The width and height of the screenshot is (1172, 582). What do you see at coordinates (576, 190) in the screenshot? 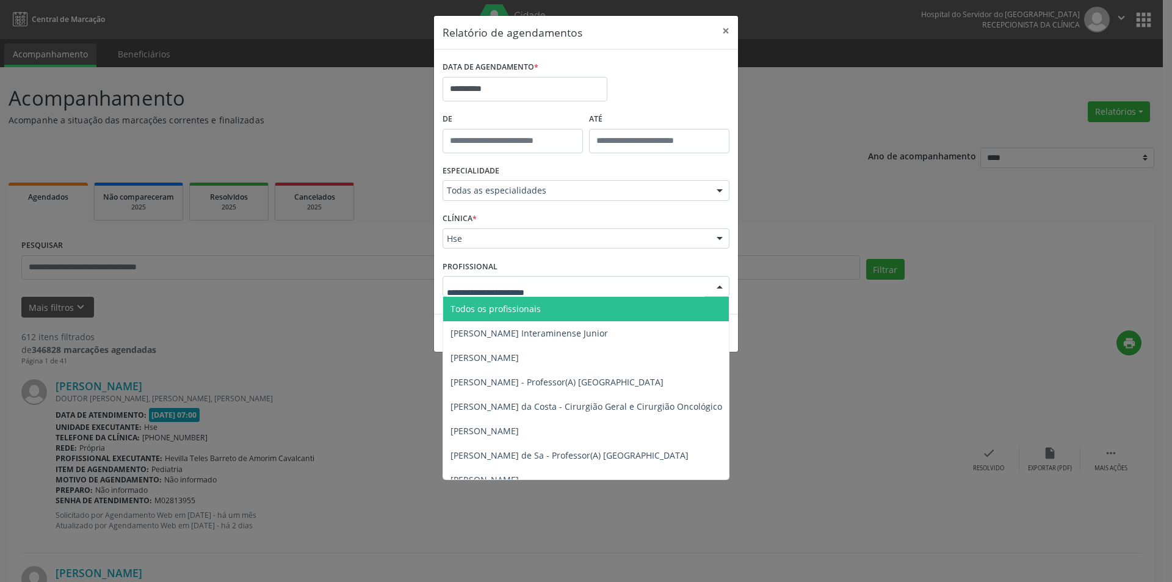
I see `span: Todas as especialidades` at bounding box center [576, 190].